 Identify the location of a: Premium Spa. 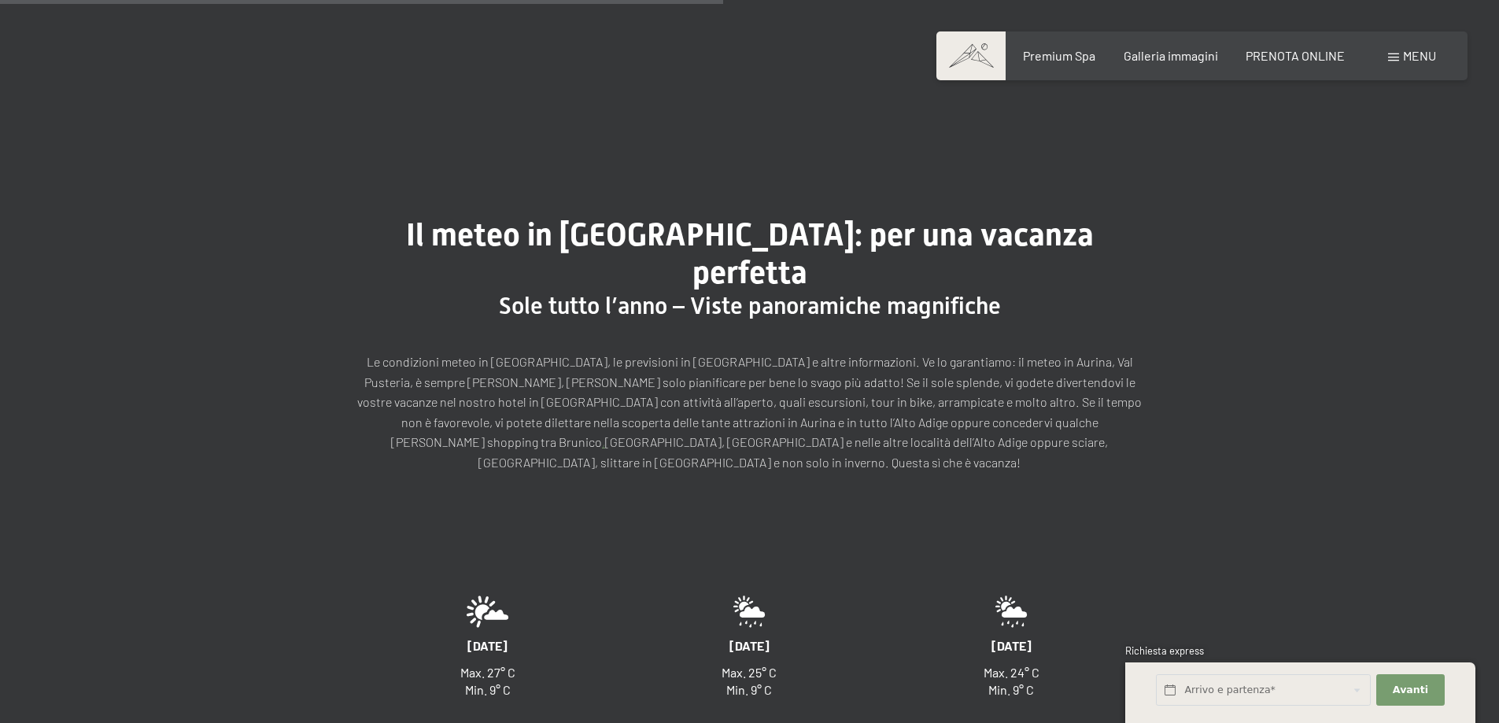
(1059, 55).